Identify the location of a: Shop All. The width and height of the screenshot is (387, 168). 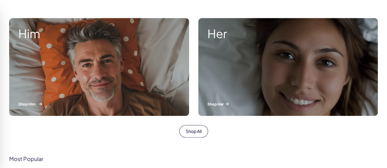
(193, 132).